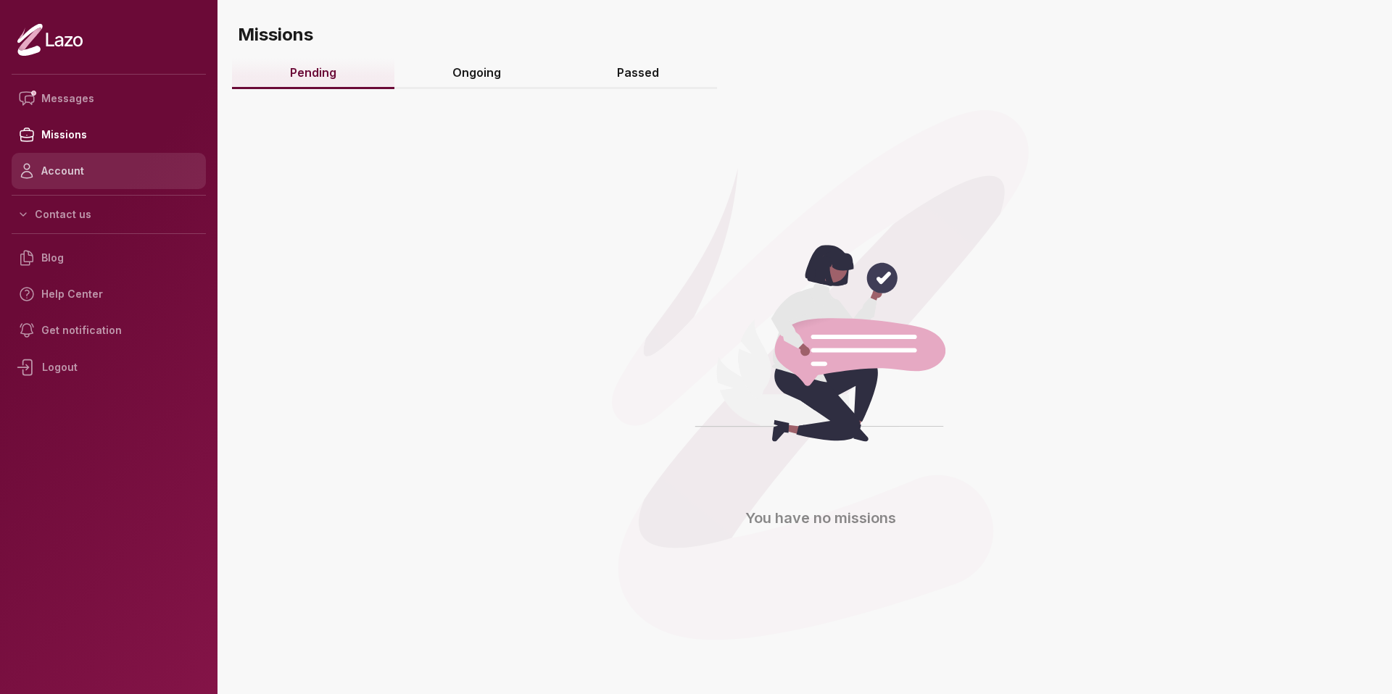 The image size is (1392, 694). I want to click on a: Missions, so click(109, 135).